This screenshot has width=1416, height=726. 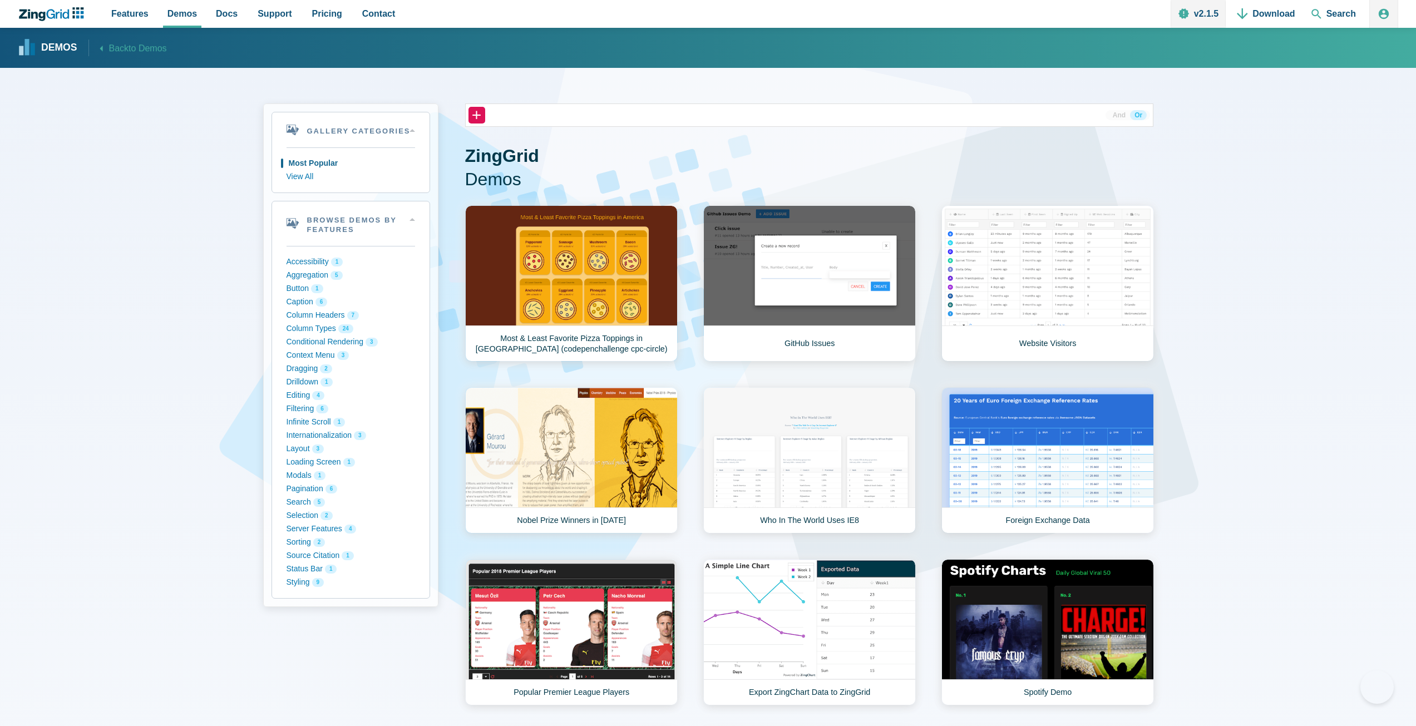 What do you see at coordinates (350, 275) in the screenshot?
I see `button: Aggregation 5` at bounding box center [350, 275].